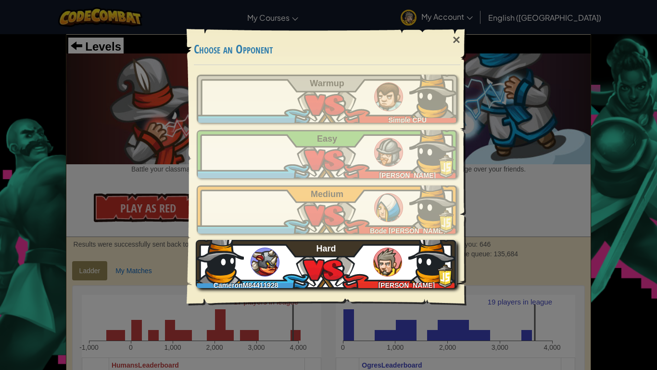 This screenshot has height=370, width=657. Describe the element at coordinates (246, 285) in the screenshot. I see `span: CameronM84411928` at that location.